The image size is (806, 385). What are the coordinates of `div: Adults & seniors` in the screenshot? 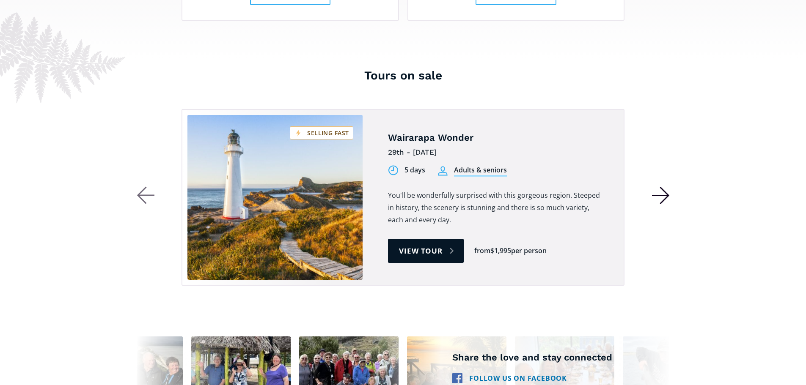 It's located at (480, 171).